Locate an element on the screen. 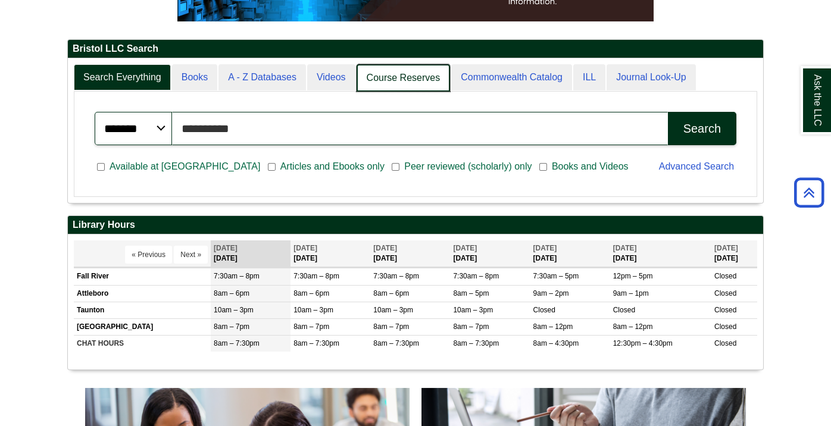  td: Fall River is located at coordinates (142, 277).